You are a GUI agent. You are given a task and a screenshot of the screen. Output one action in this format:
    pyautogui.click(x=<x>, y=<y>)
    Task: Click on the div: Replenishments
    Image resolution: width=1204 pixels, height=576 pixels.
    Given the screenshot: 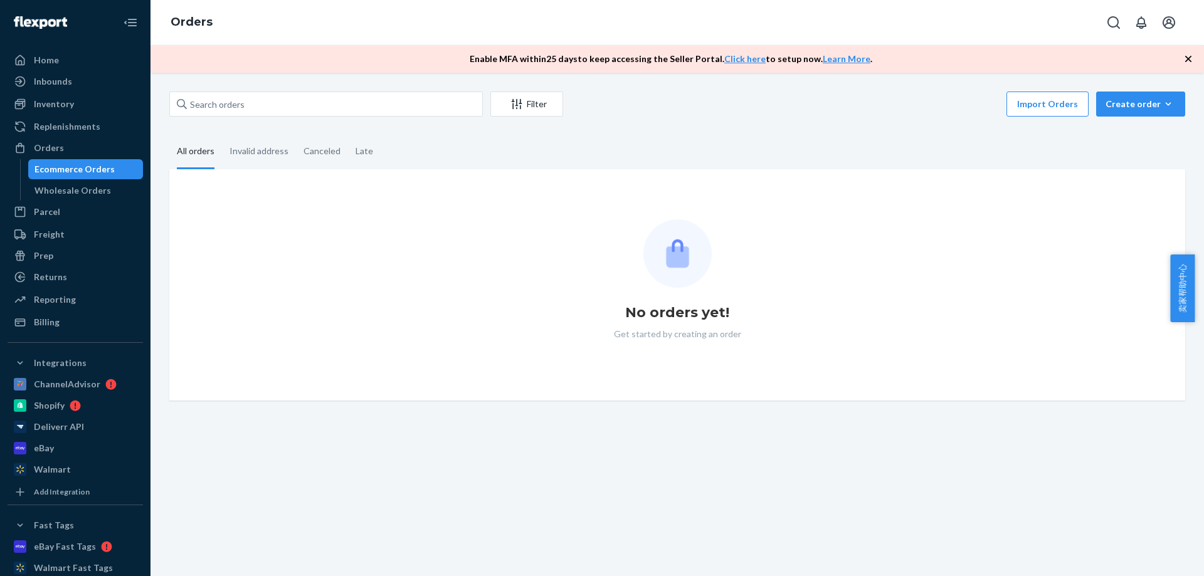 What is the action you would take?
    pyautogui.click(x=67, y=127)
    